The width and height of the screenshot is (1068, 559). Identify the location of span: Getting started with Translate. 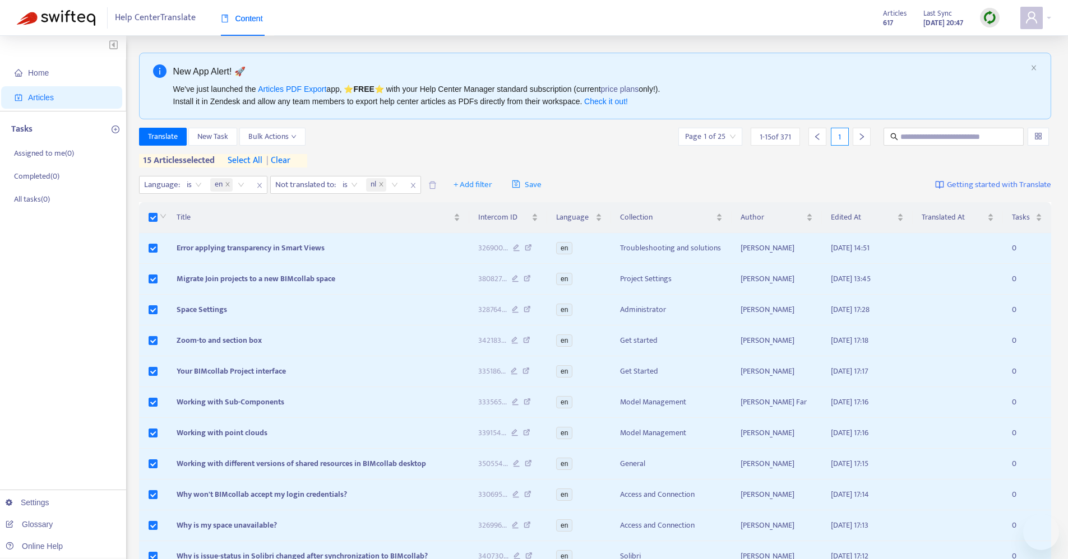
(999, 185).